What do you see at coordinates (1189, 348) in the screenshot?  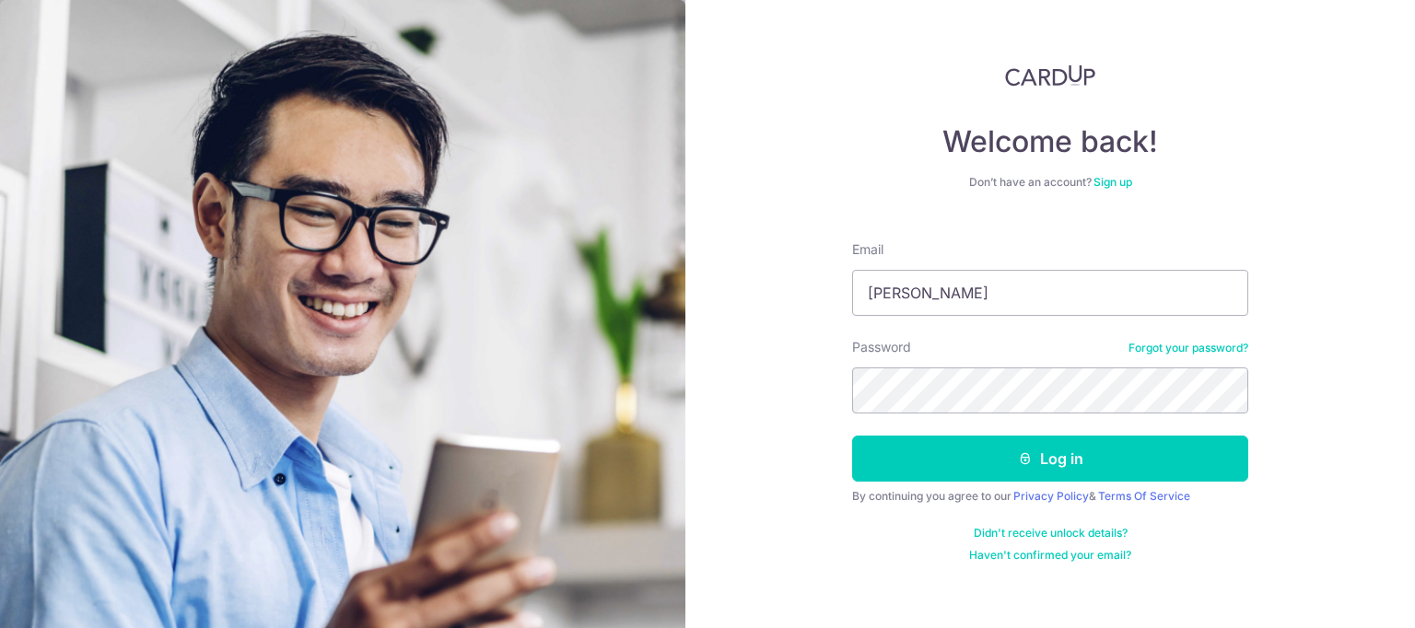 I see `a: Forgot your password?` at bounding box center [1189, 348].